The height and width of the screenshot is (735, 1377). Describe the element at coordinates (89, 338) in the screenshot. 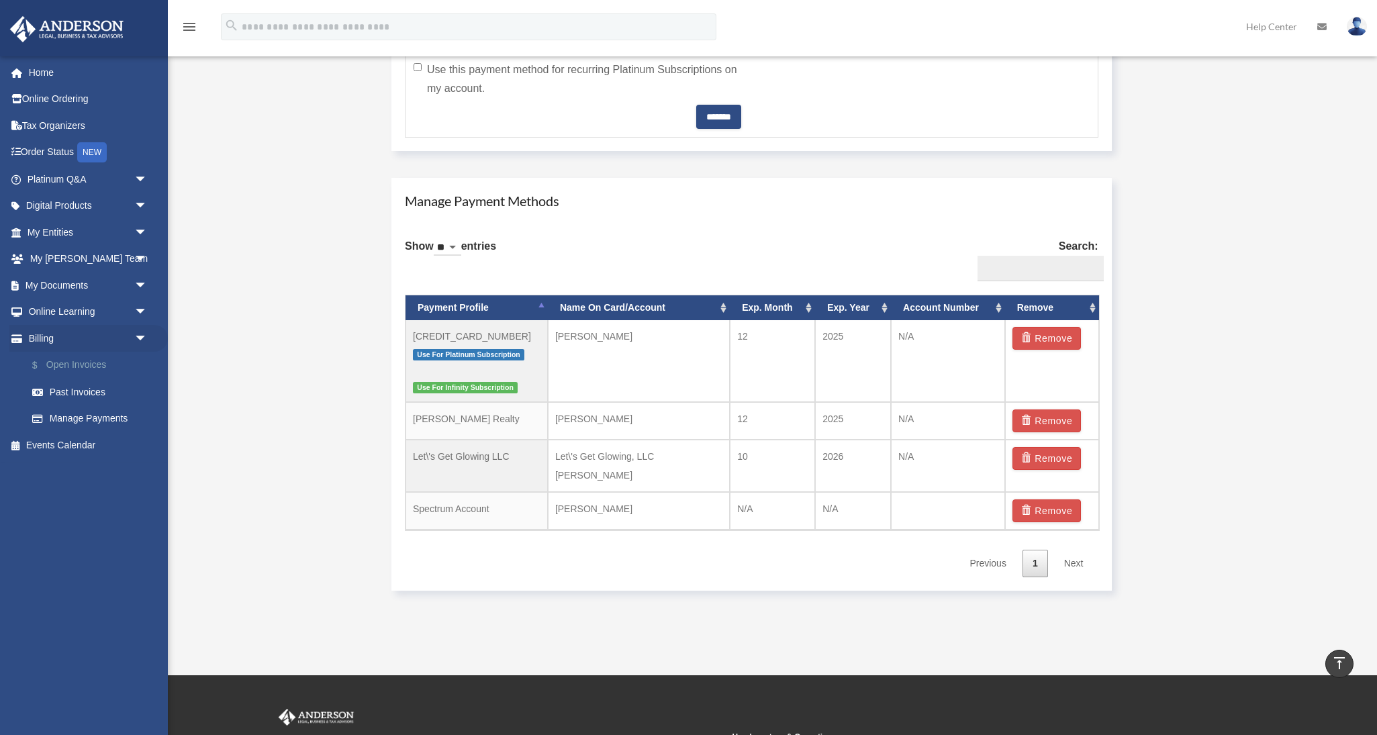

I see `a: Billingarrow_drop_down` at that location.